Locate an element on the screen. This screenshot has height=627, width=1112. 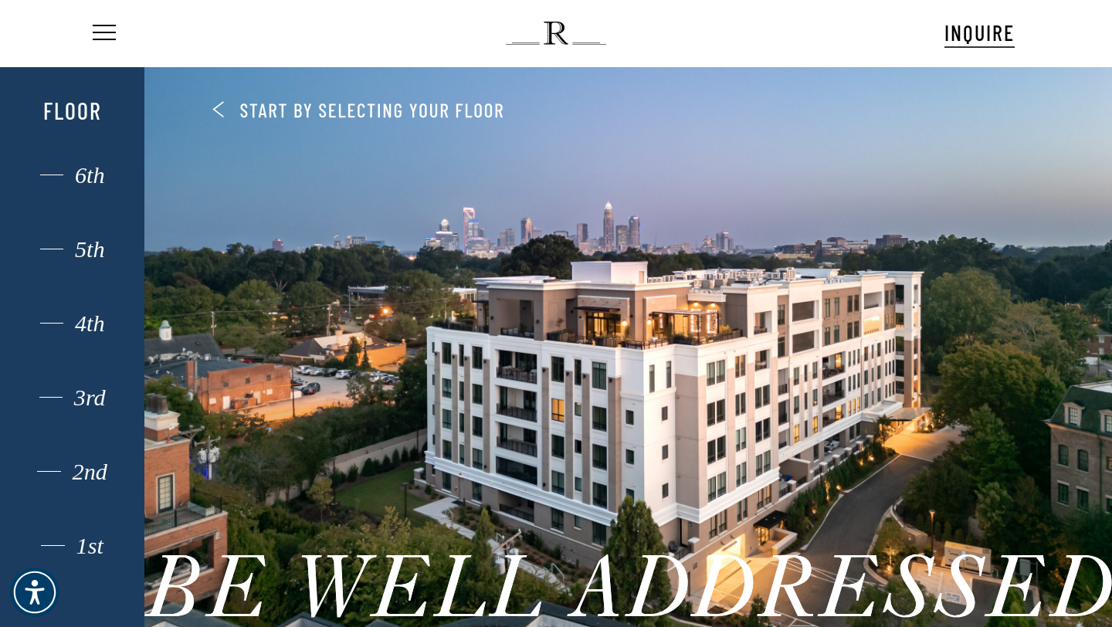
div: 4th is located at coordinates (73, 324).